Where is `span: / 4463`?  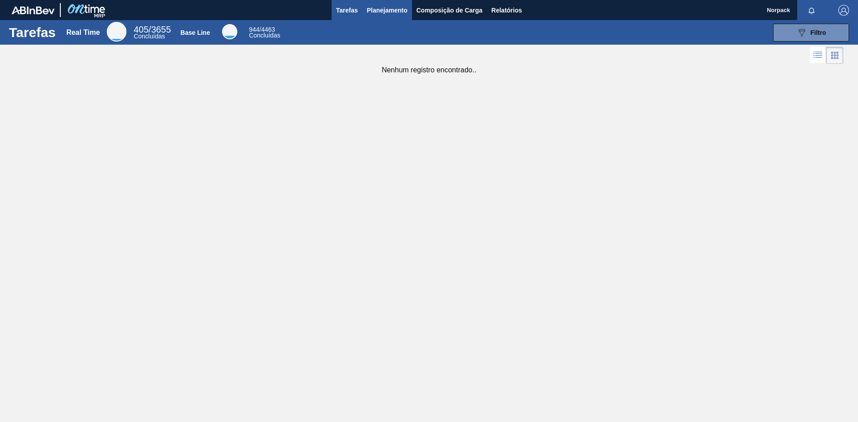 span: / 4463 is located at coordinates (262, 29).